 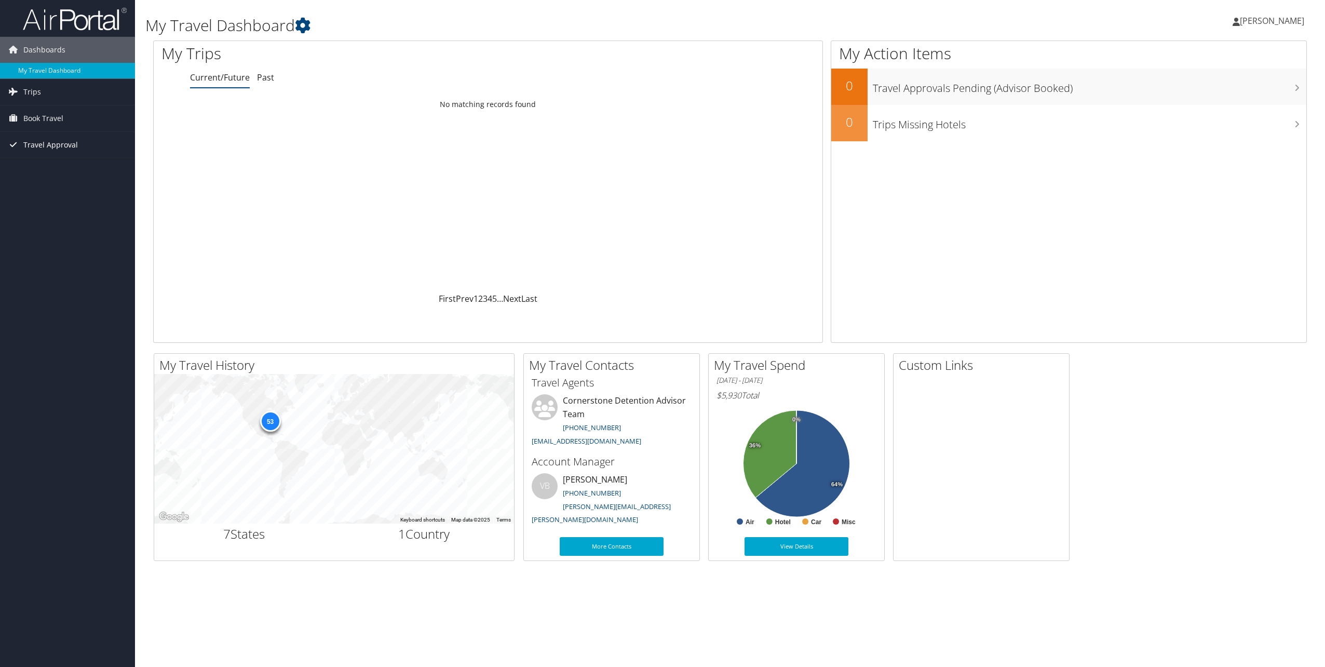 I want to click on h1: My Action Items, so click(x=1068, y=53).